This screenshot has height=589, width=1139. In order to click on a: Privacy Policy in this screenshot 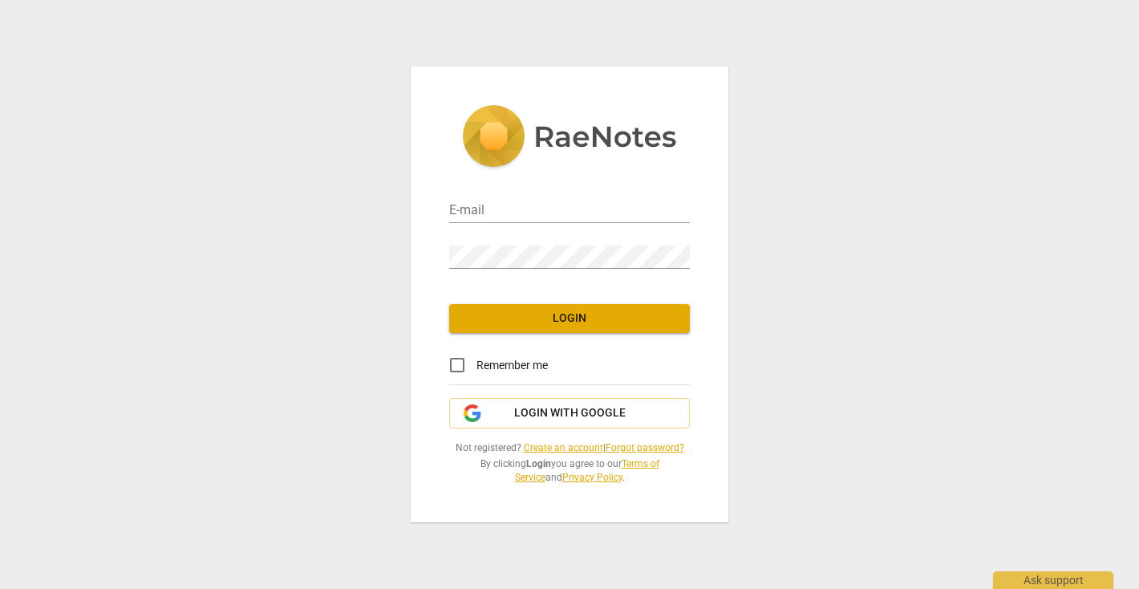, I will do `click(592, 477)`.